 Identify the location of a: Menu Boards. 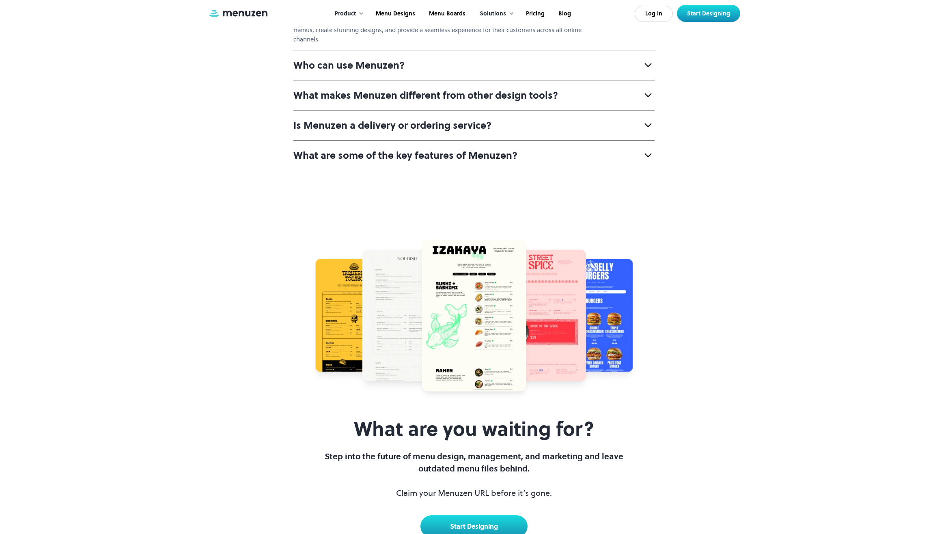
(446, 14).